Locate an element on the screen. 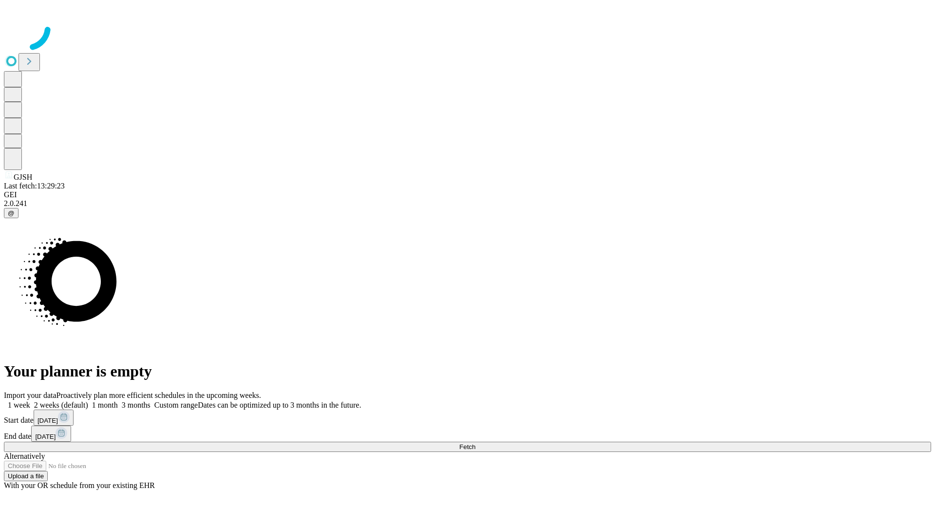 This screenshot has height=526, width=935. div: 2.0.241 is located at coordinates (467, 204).